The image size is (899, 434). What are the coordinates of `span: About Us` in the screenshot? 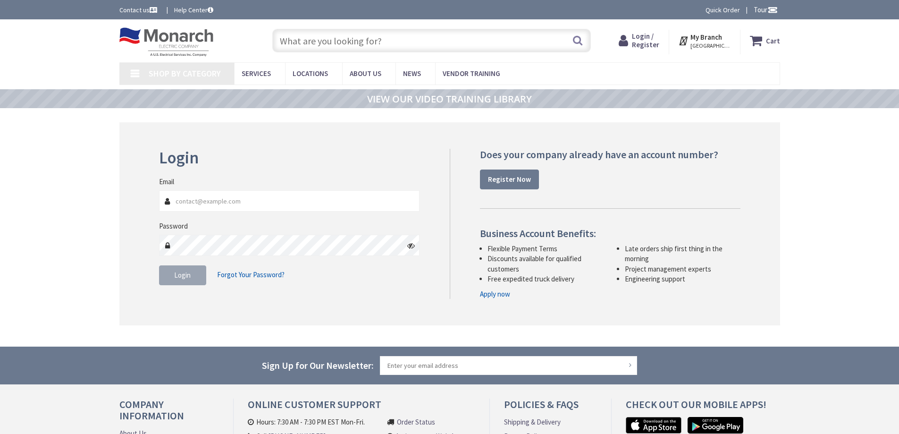 It's located at (365, 73).